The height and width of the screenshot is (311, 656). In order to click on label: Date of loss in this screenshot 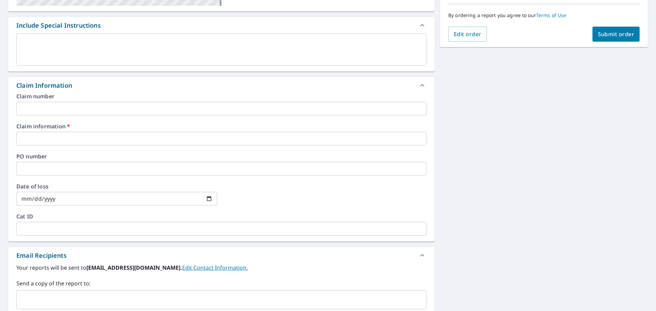, I will do `click(117, 186)`.